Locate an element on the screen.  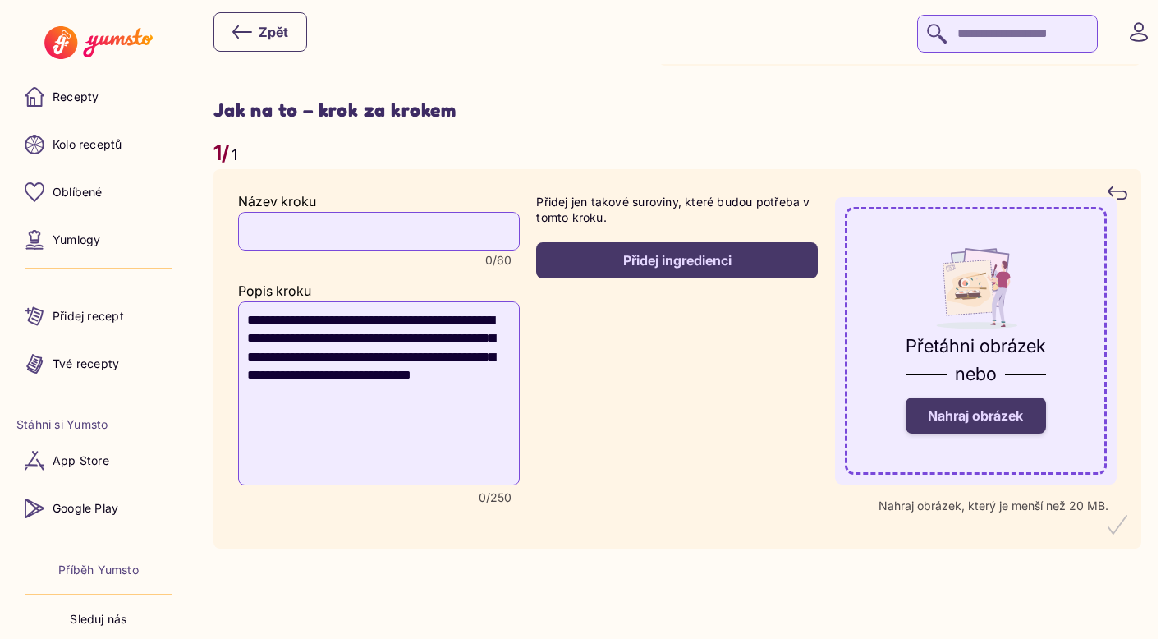
a: App Store is located at coordinates (99, 461).